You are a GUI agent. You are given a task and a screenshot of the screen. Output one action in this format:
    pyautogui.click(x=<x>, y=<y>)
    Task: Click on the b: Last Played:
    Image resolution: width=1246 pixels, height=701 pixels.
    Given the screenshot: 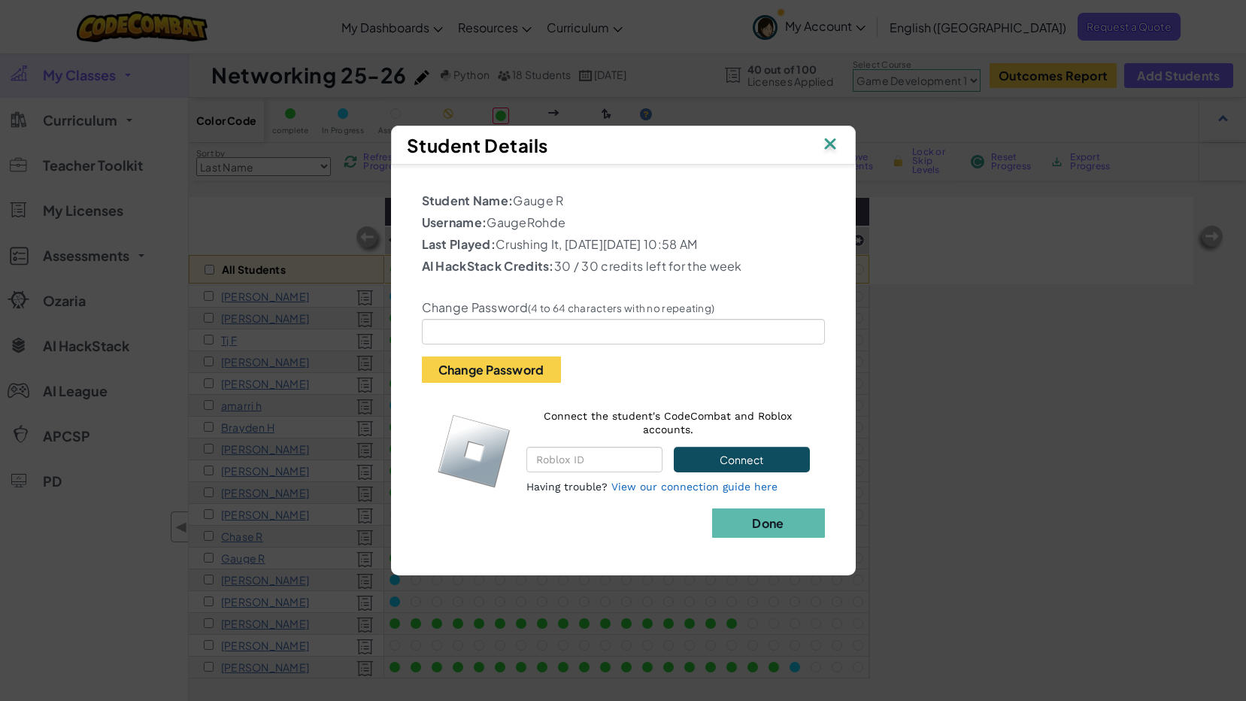 What is the action you would take?
    pyautogui.click(x=459, y=244)
    